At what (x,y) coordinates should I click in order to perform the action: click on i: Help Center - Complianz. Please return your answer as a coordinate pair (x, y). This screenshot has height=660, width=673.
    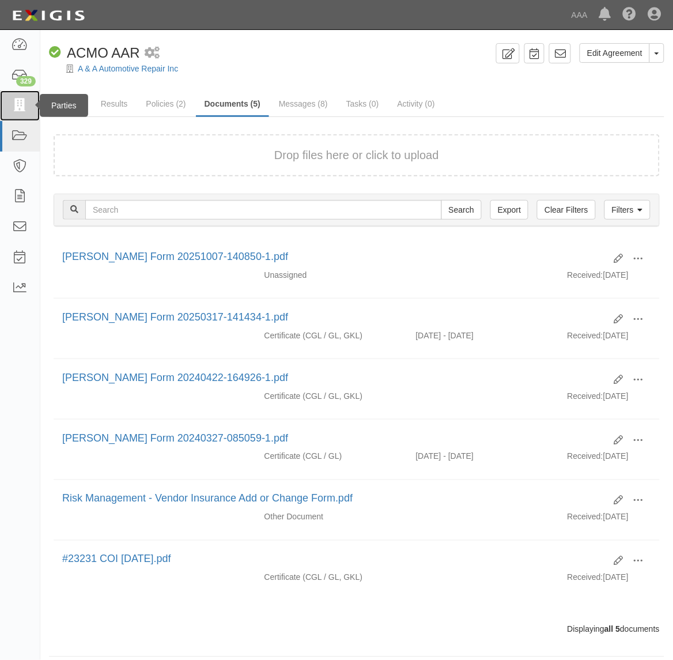
    Looking at the image, I should click on (630, 15).